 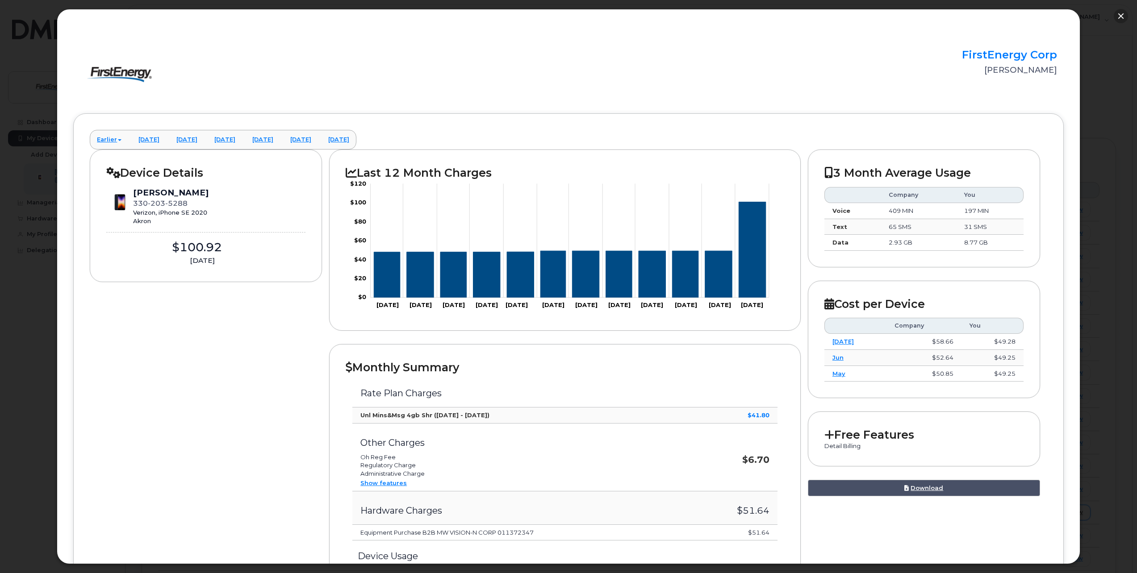 I want to click on a: Jun, so click(x=837, y=358).